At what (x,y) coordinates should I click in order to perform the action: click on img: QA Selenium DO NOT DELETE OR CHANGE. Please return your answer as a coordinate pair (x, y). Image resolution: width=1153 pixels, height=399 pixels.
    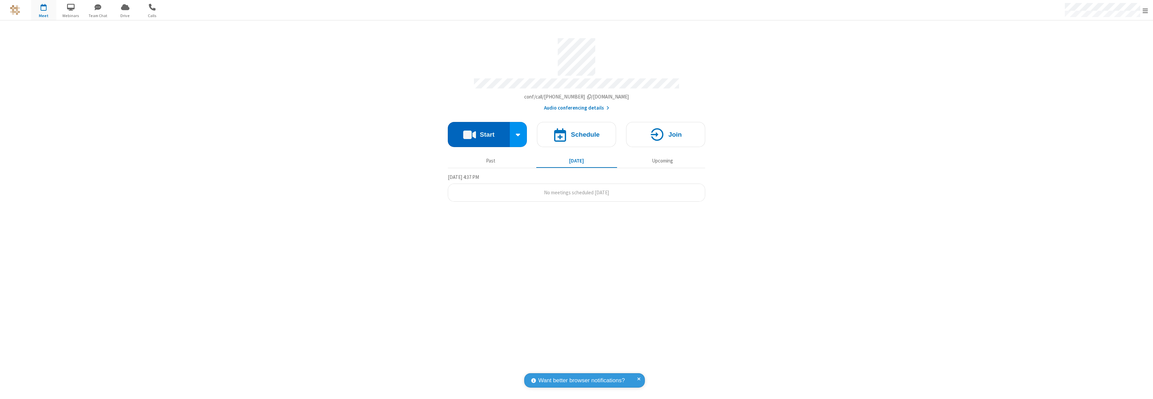
    Looking at the image, I should click on (15, 10).